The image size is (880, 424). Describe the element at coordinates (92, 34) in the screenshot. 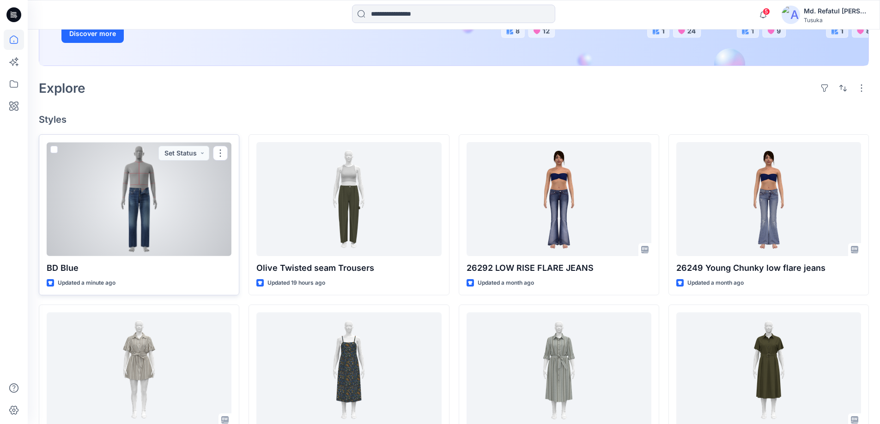

I see `button: Discover more` at that location.